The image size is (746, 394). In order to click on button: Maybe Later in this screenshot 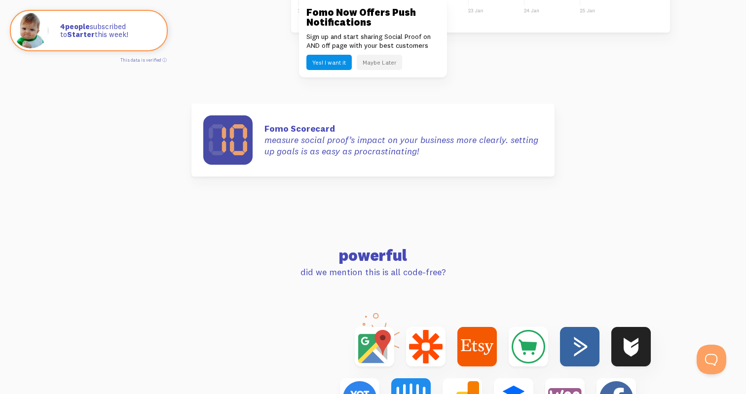, I will do `click(379, 62)`.